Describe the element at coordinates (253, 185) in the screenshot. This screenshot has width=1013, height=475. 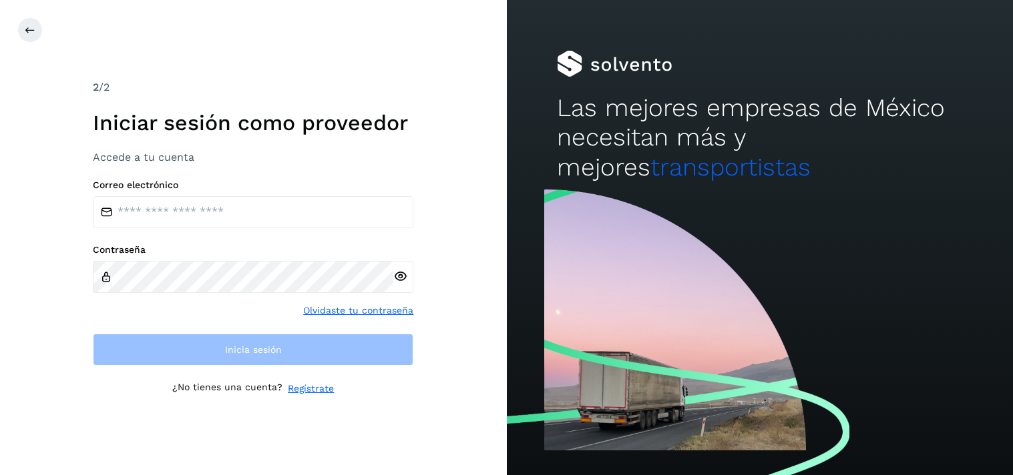
I see `label: Correo electrónico` at that location.